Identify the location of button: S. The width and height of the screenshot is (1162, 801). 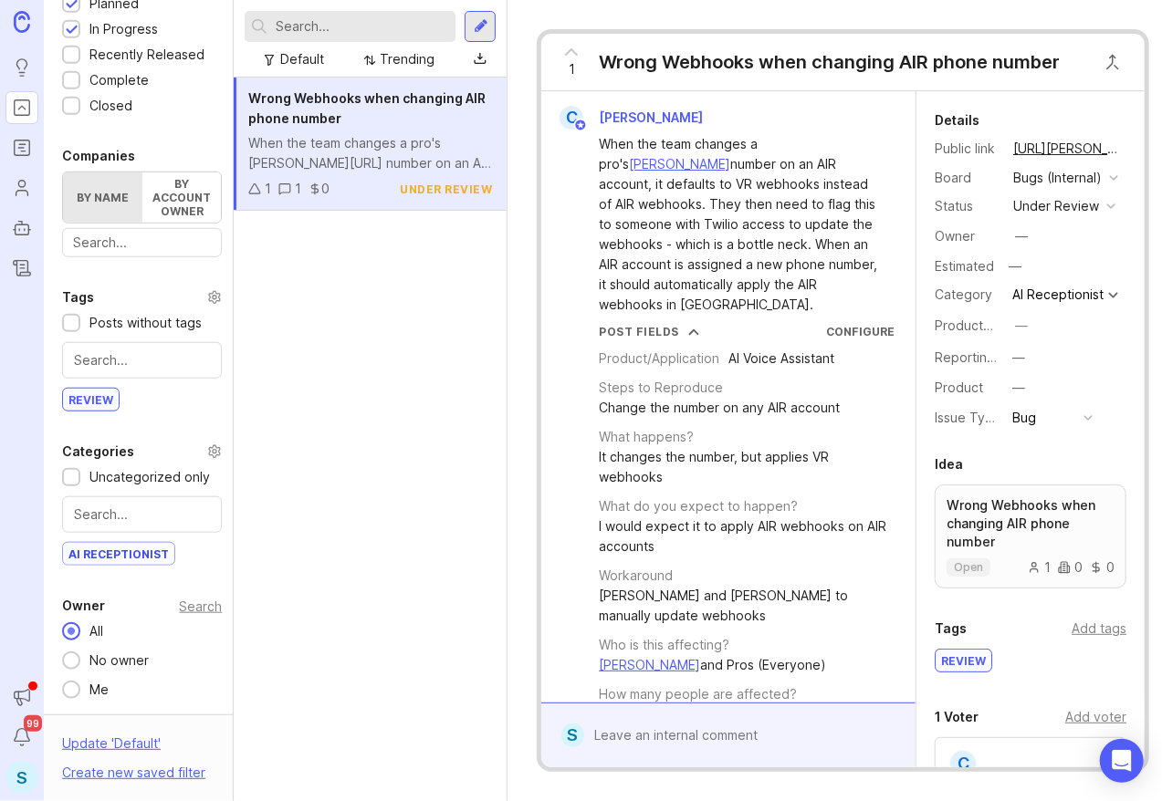
(22, 778).